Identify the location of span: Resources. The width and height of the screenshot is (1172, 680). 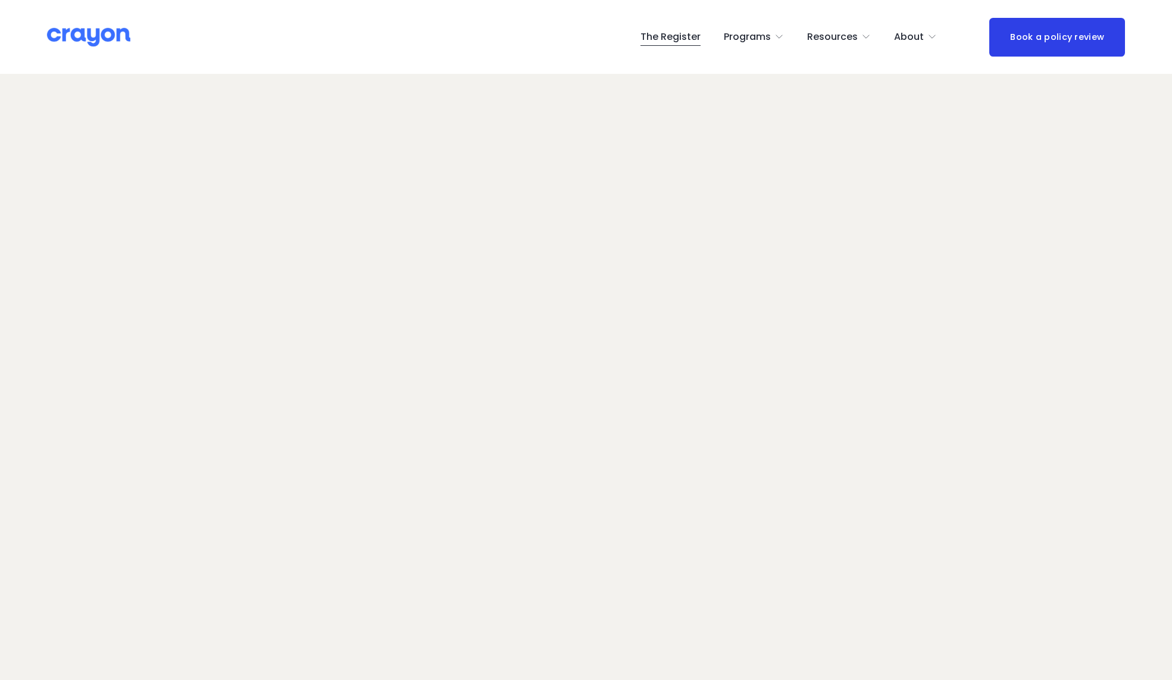
(832, 37).